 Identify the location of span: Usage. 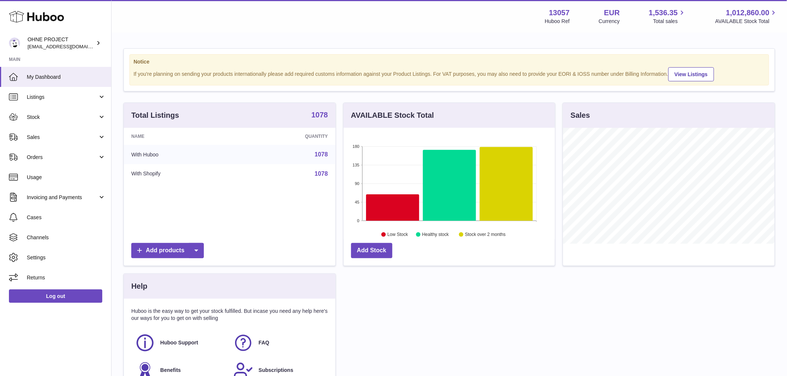
(66, 177).